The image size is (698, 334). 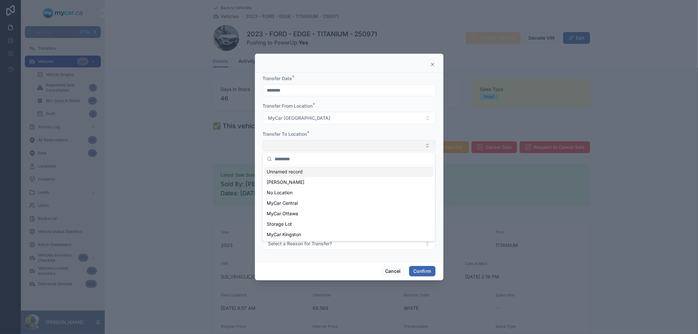 I want to click on span: Unnamed record, so click(x=285, y=172).